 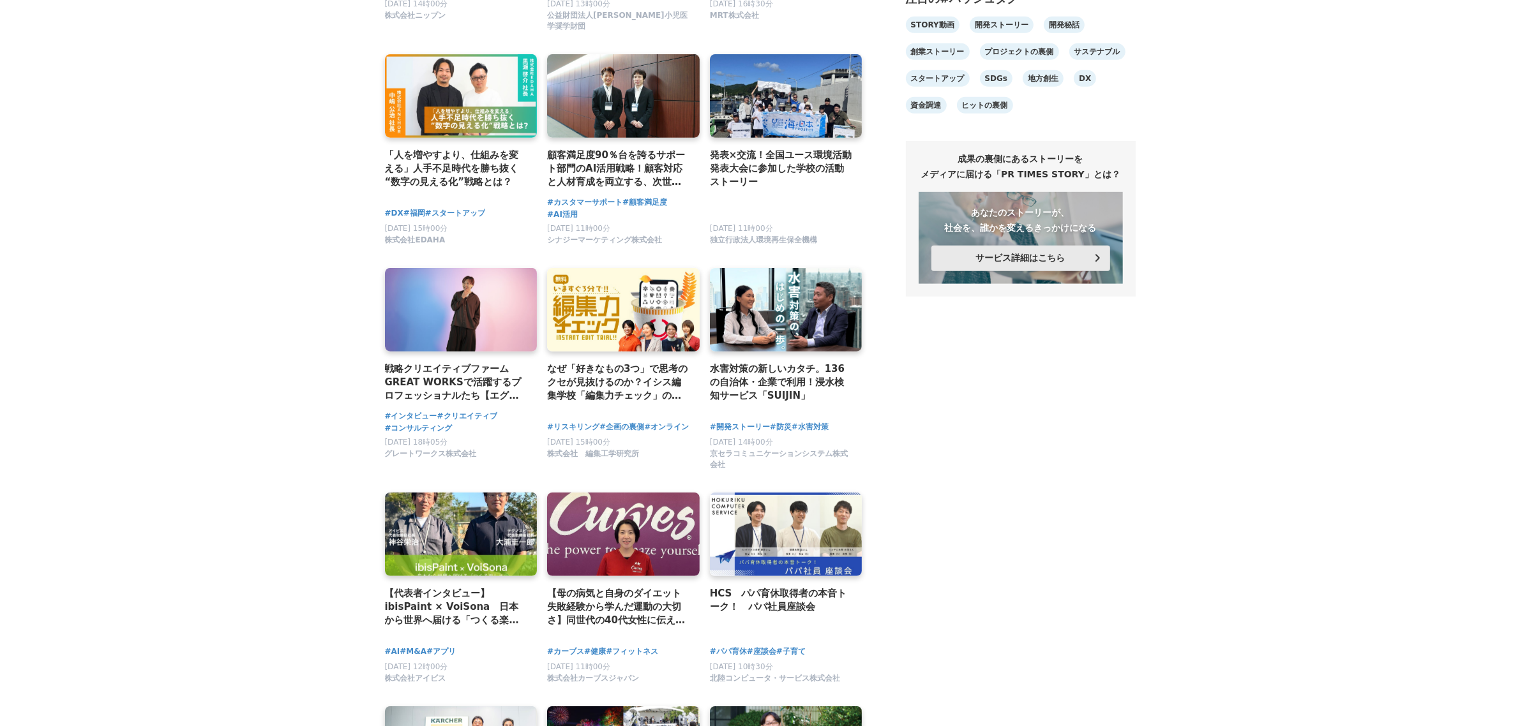 What do you see at coordinates (781, 601) in the screenshot?
I see `h2: HCS パパ育休取得者の本音トーク！ パパ社員座談会` at bounding box center [781, 601].